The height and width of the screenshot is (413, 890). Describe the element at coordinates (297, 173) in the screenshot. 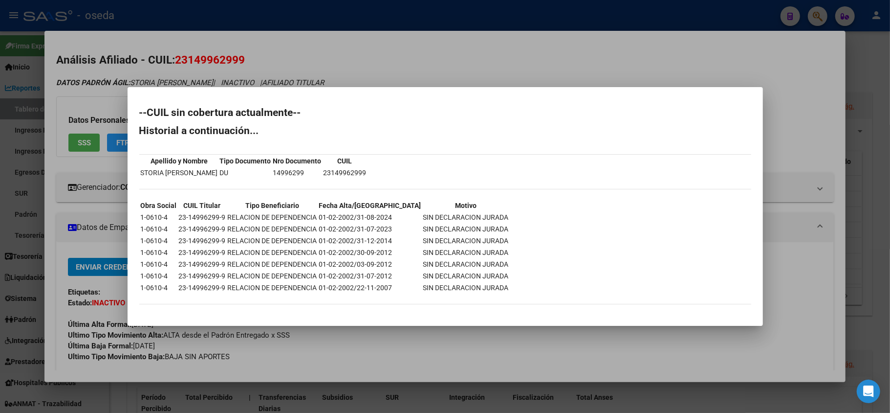

I see `td: 14996299` at that location.